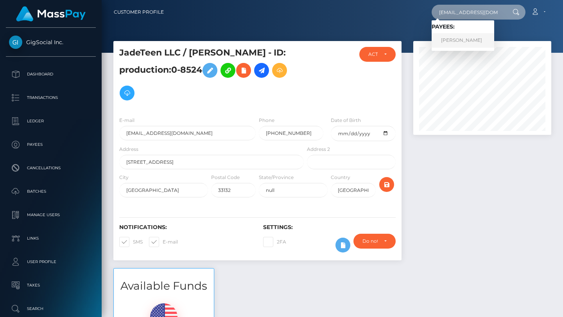 The height and width of the screenshot is (317, 563). What do you see at coordinates (275, 242) in the screenshot?
I see `label: 2FA` at bounding box center [275, 242].